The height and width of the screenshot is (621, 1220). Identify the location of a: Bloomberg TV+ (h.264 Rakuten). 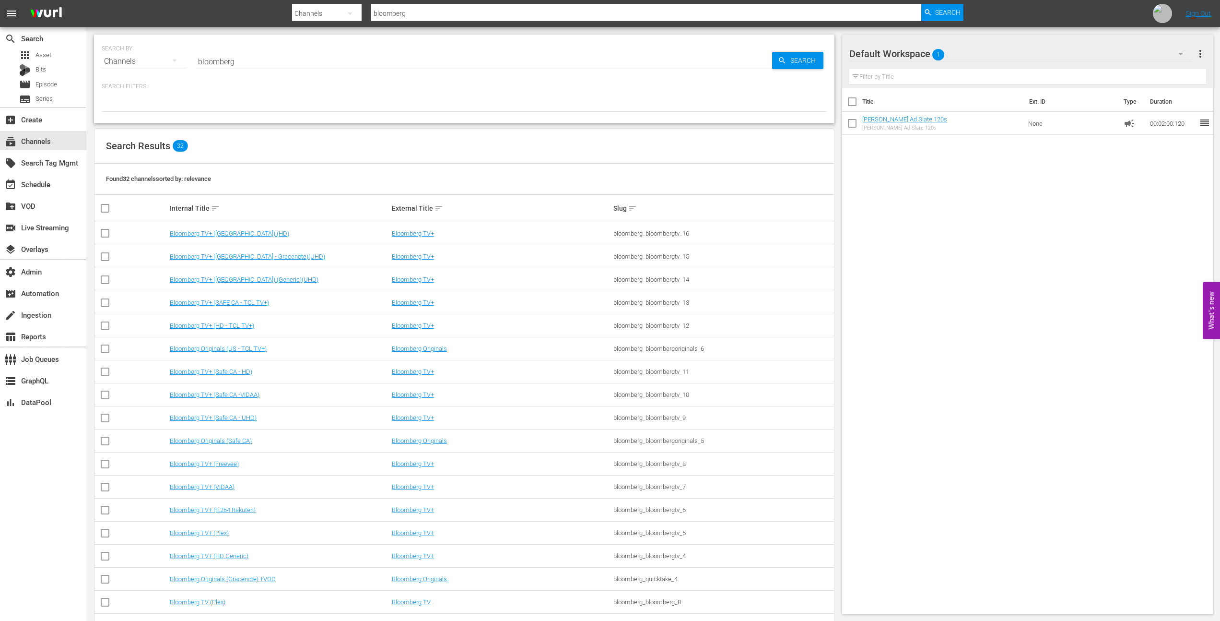
(212, 509).